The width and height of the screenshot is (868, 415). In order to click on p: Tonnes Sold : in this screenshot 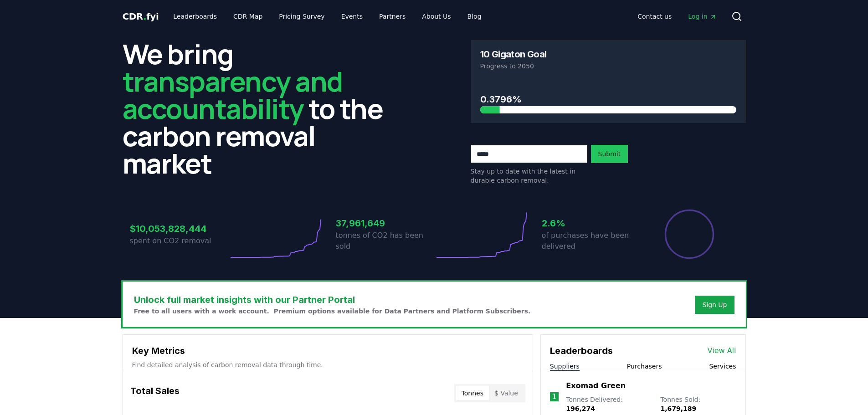, I will do `click(698, 404)`.